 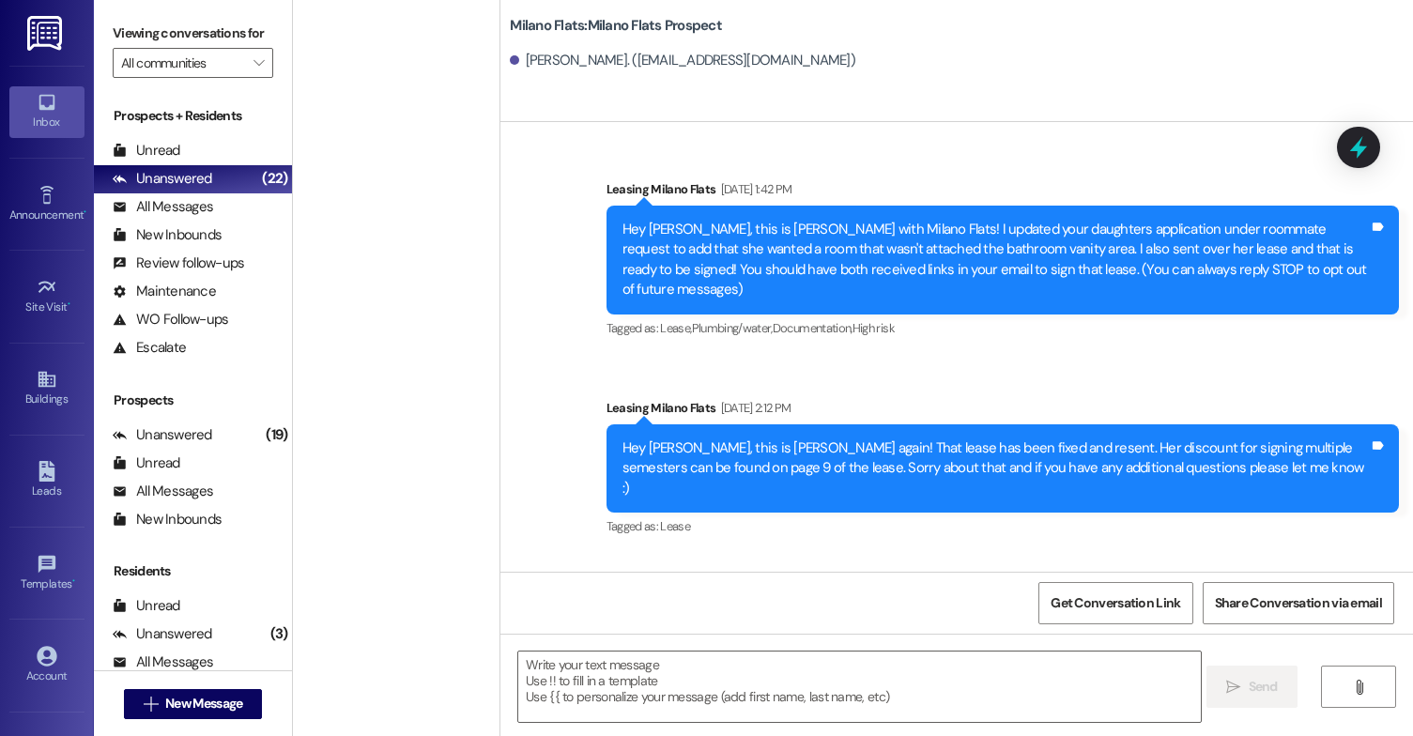 What do you see at coordinates (192, 33) in the screenshot?
I see `label: Viewing conversations for` at bounding box center [192, 33].